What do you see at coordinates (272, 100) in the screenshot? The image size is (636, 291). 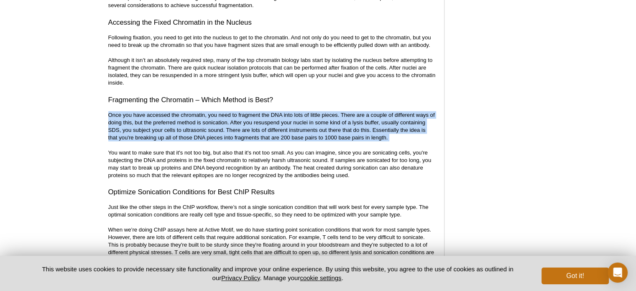 I see `h3: Fragmenting the Chromatin – Which Method is Best?` at bounding box center [272, 100].